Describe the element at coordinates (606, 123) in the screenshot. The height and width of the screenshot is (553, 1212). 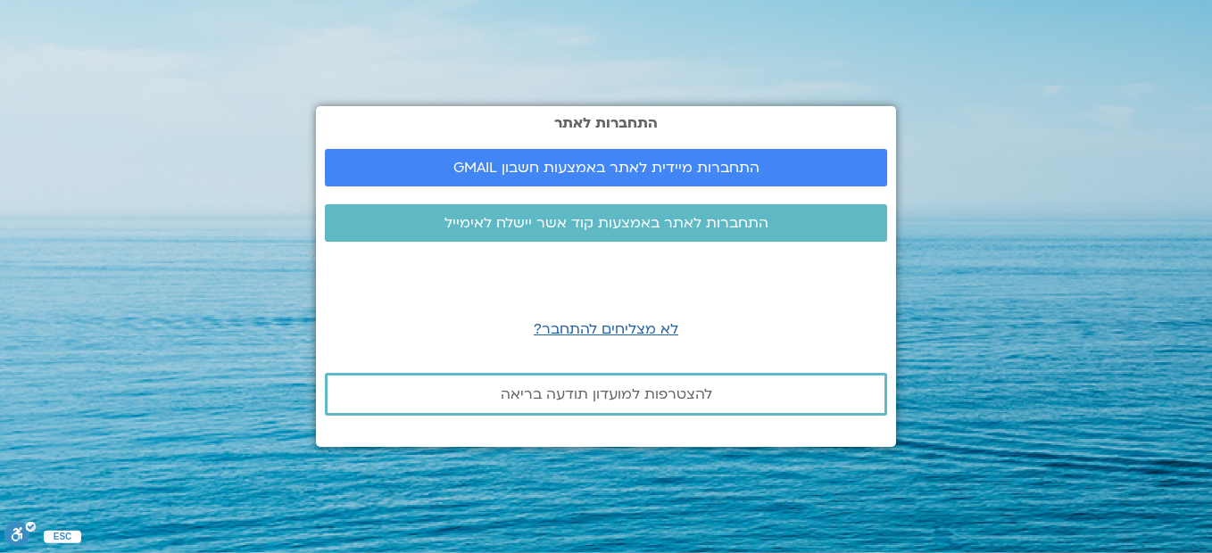
I see `h2: התחברות לאתר` at that location.